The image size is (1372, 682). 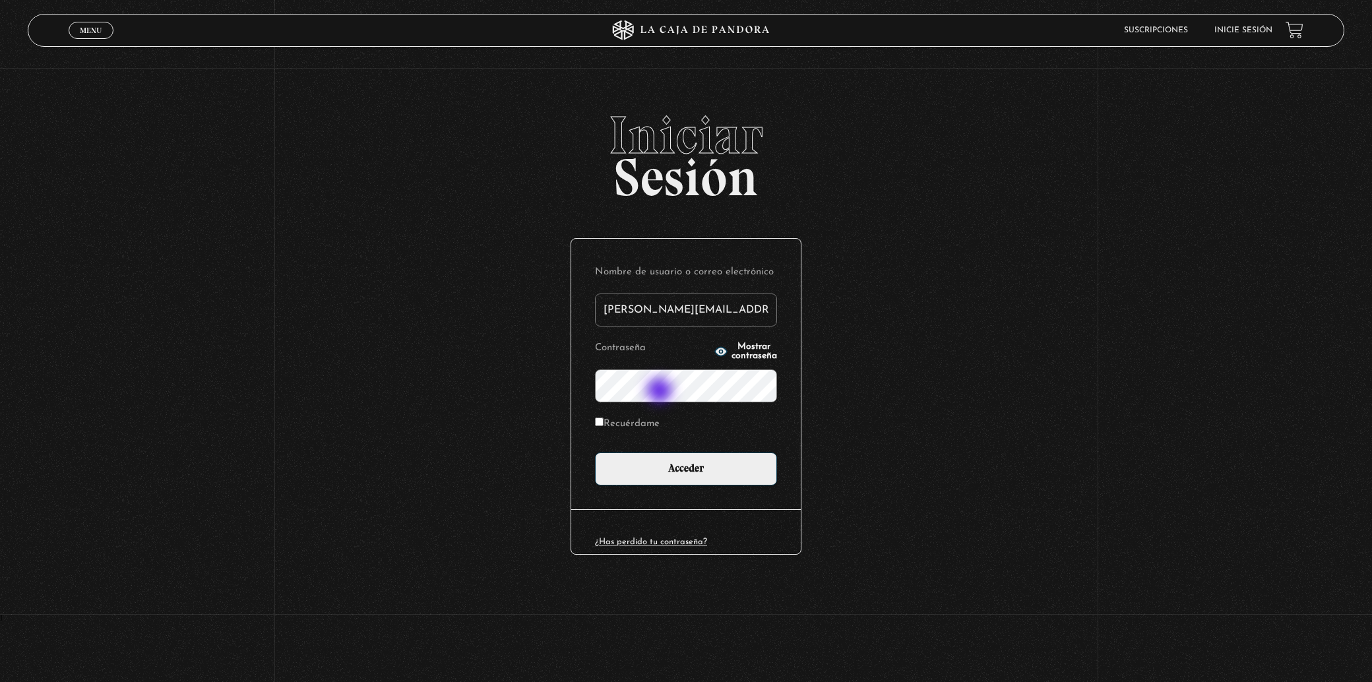 What do you see at coordinates (628, 424) in the screenshot?
I see `label: Recuérdame` at bounding box center [628, 424].